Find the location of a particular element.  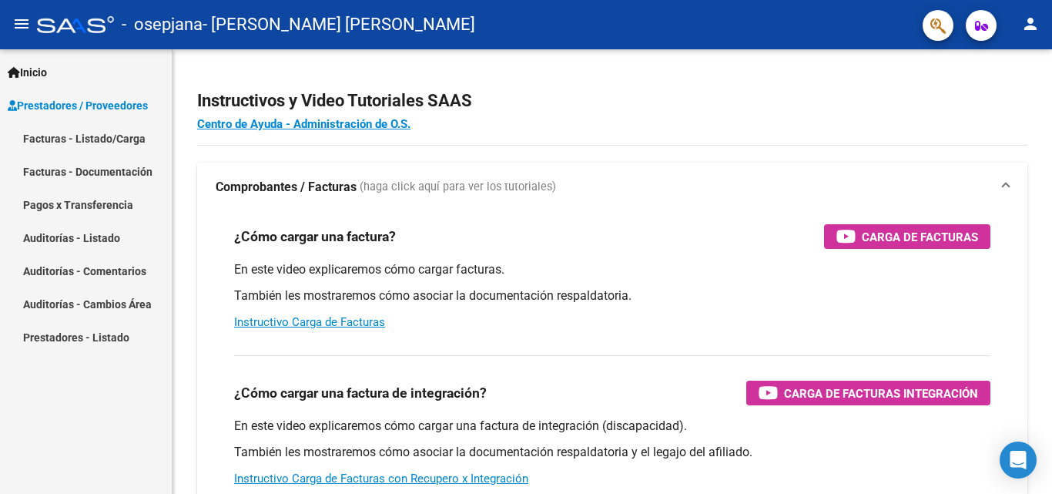

p: También les mostraremos cómo asociar la documentación respaldatoria y el legajo del afiliado. is located at coordinates (612, 452).